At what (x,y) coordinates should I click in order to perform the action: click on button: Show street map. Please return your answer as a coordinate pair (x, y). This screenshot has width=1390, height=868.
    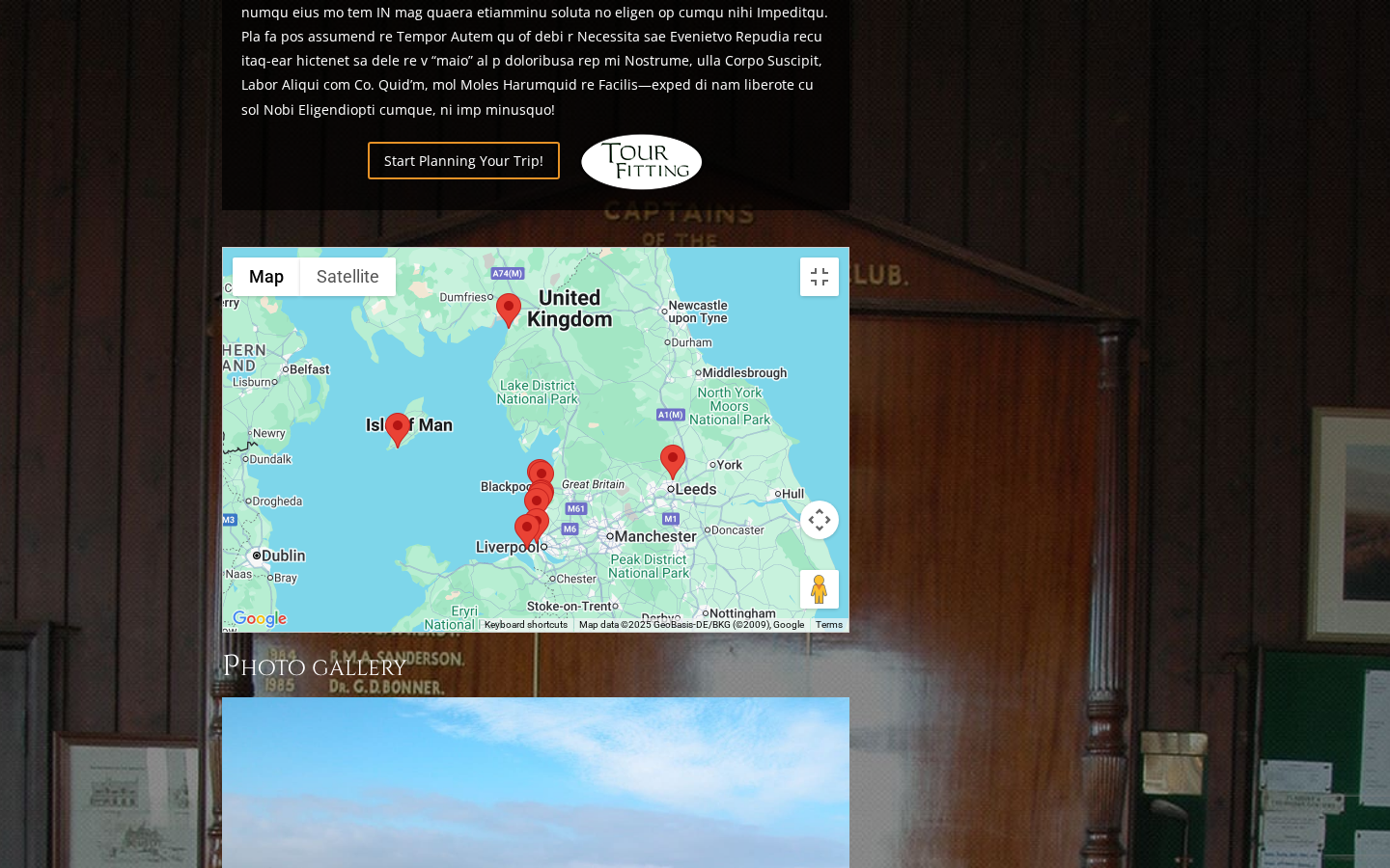
    Looking at the image, I should click on (267, 277).